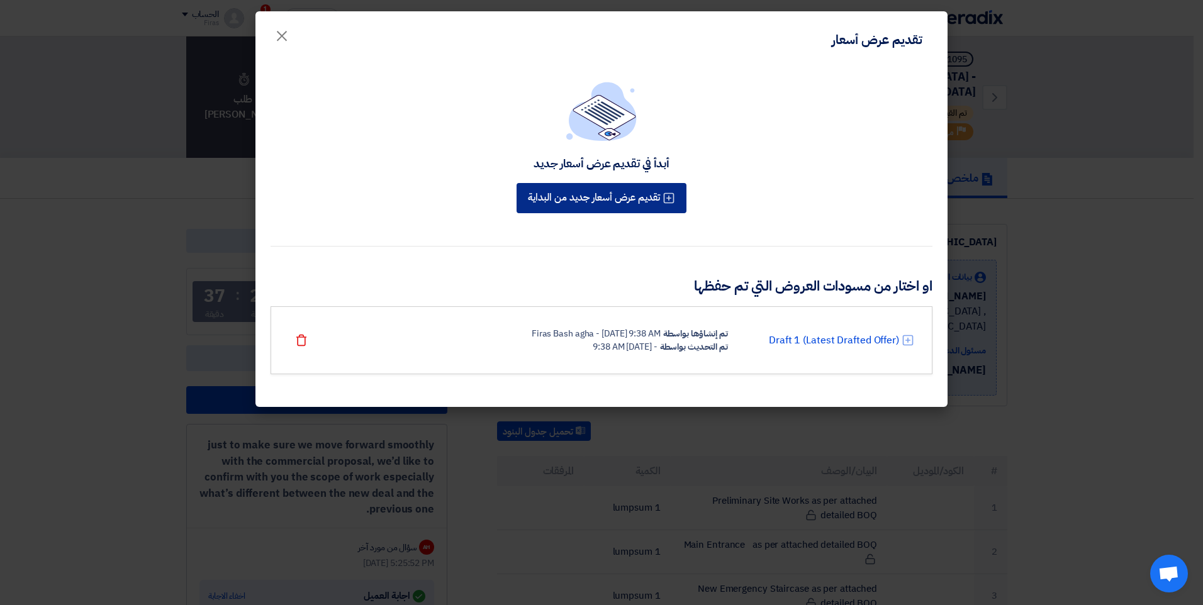 This screenshot has height=605, width=1203. I want to click on button: تقديم عرض أسعار جديد من البداية, so click(601, 198).